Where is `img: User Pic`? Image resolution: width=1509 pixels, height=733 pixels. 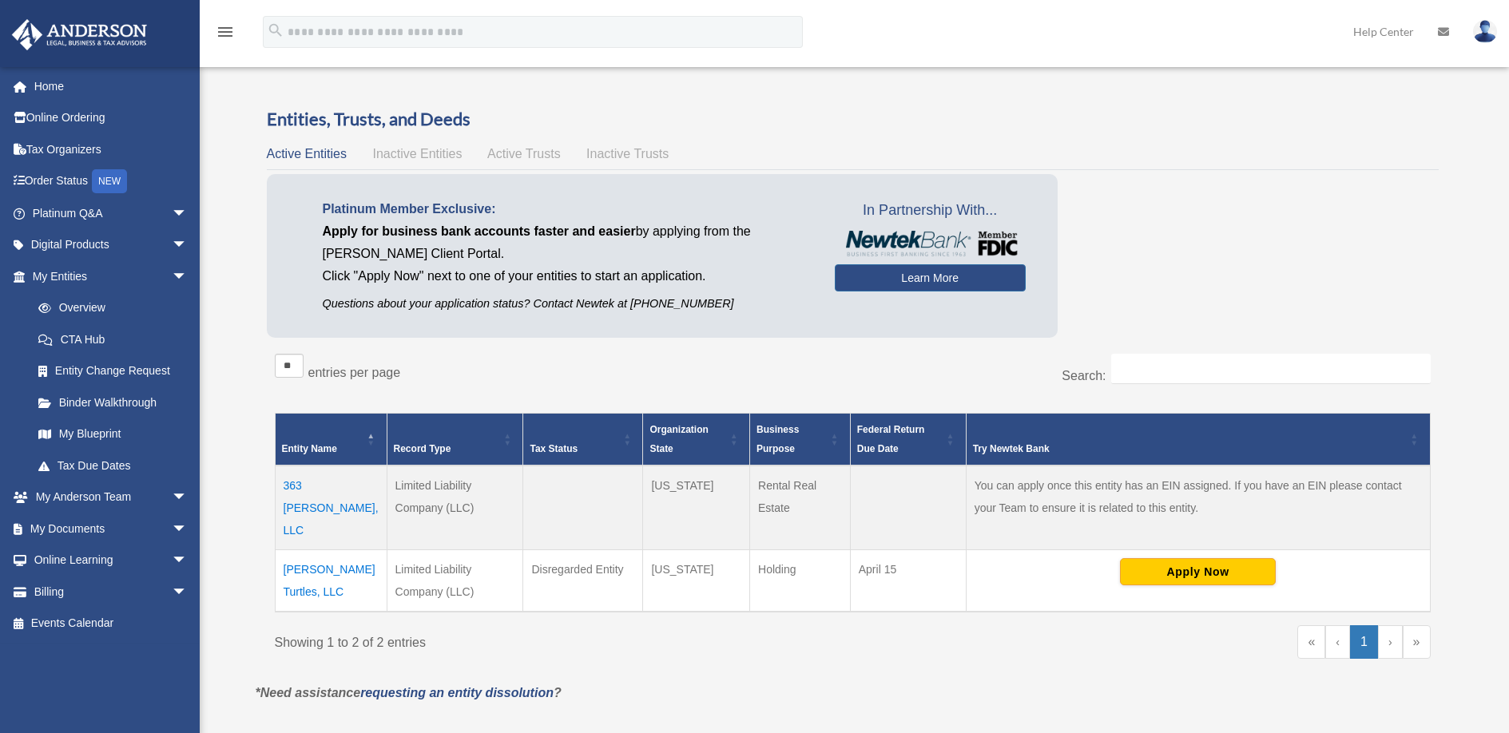
img: User Pic is located at coordinates (1485, 31).